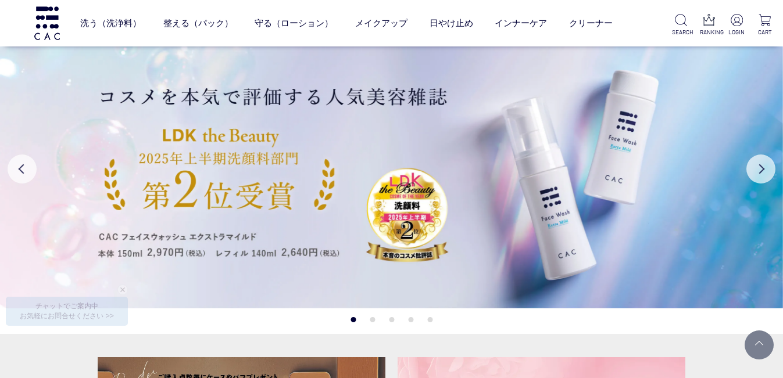 This screenshot has height=378, width=783. Describe the element at coordinates (110, 23) in the screenshot. I see `a: 洗う（洗浄料）` at that location.